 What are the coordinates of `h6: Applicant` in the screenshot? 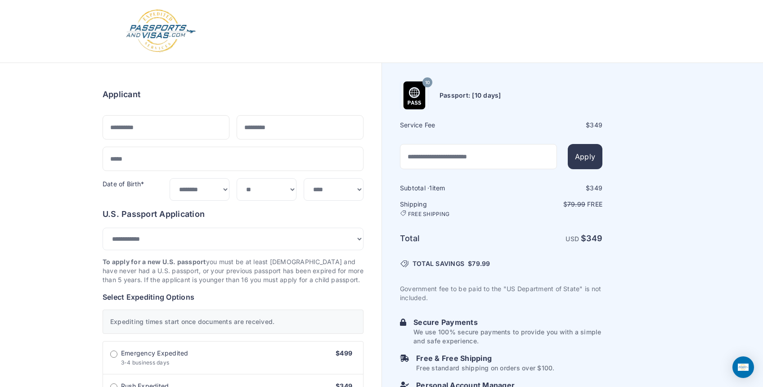 It's located at (121, 94).